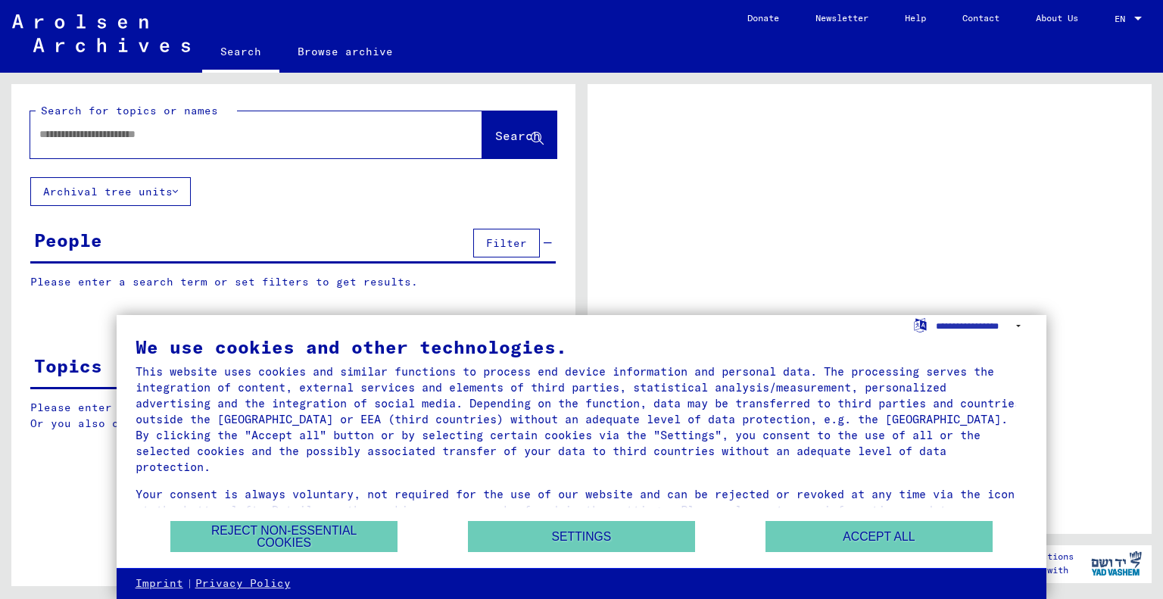 The height and width of the screenshot is (599, 1163). Describe the element at coordinates (68, 240) in the screenshot. I see `div: People` at that location.